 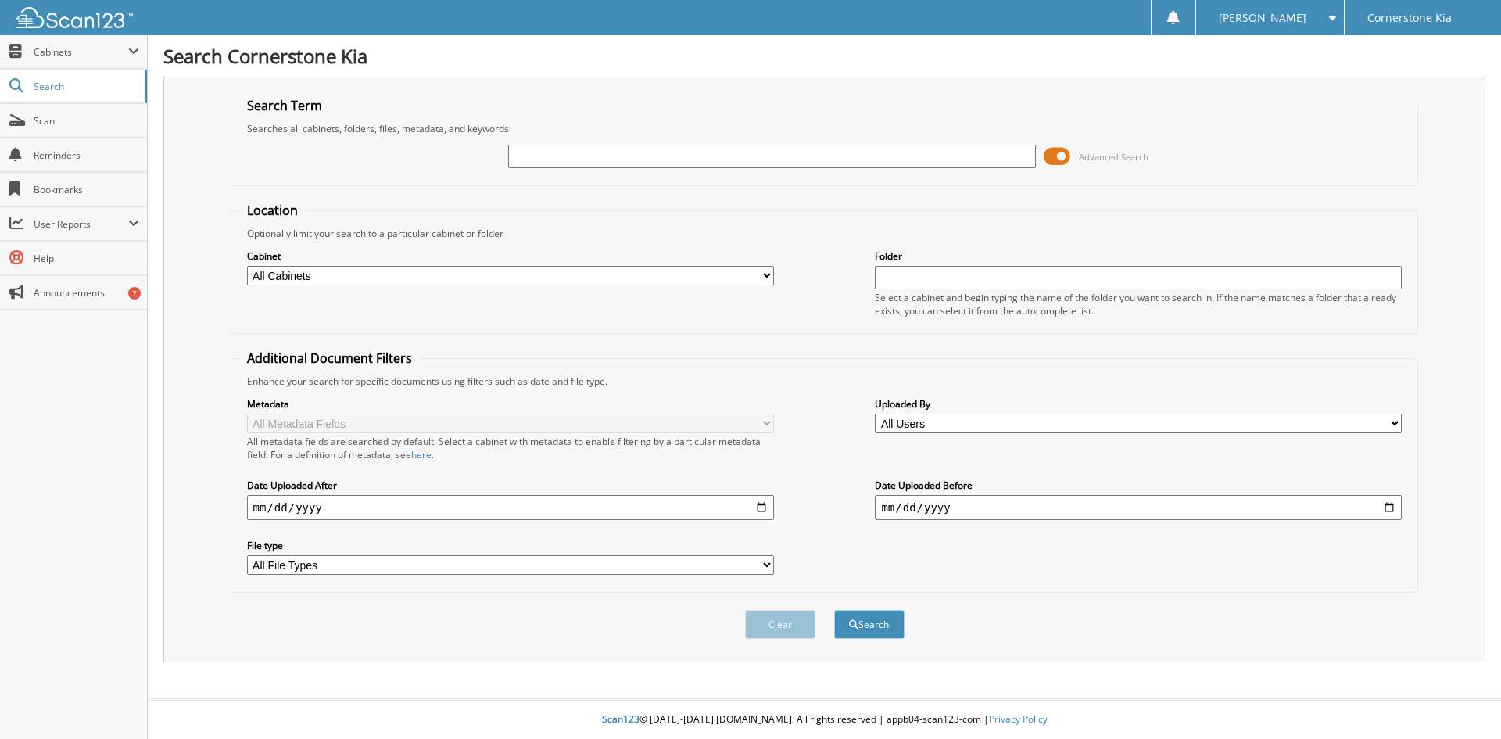 What do you see at coordinates (511, 507) in the screenshot?
I see `input: start` at bounding box center [511, 507].